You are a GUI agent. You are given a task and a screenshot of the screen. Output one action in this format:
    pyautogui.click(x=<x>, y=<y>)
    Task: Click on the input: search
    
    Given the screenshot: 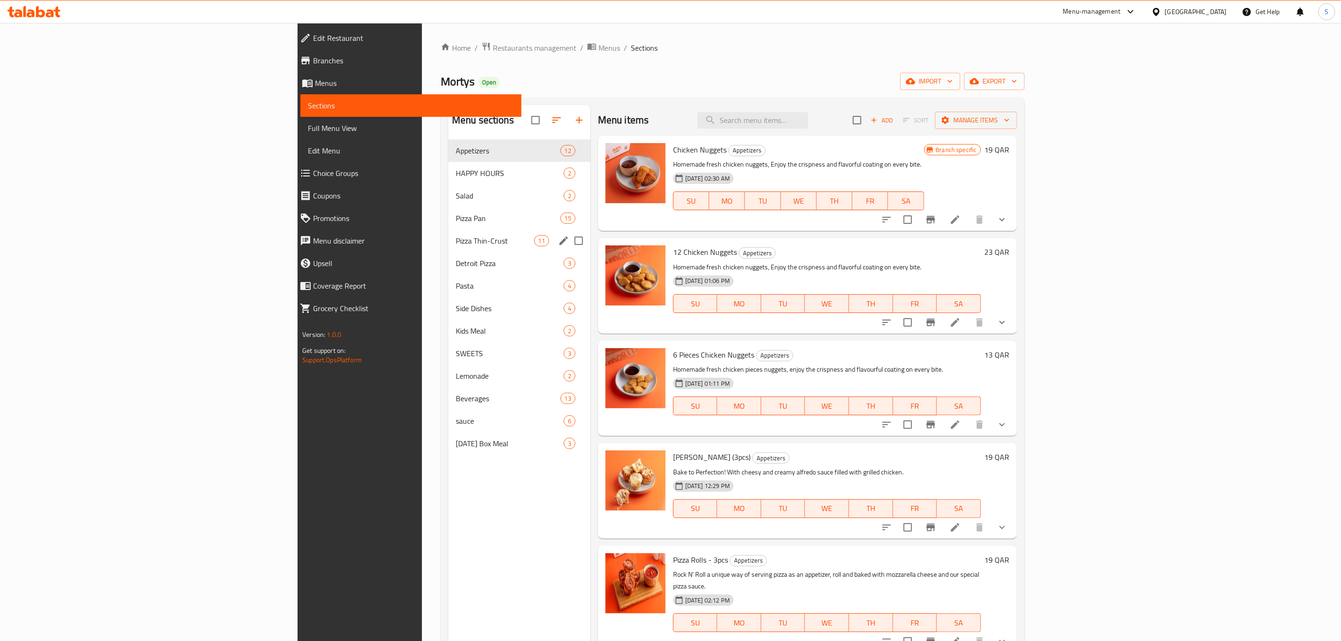 What is the action you would take?
    pyautogui.click(x=753, y=120)
    